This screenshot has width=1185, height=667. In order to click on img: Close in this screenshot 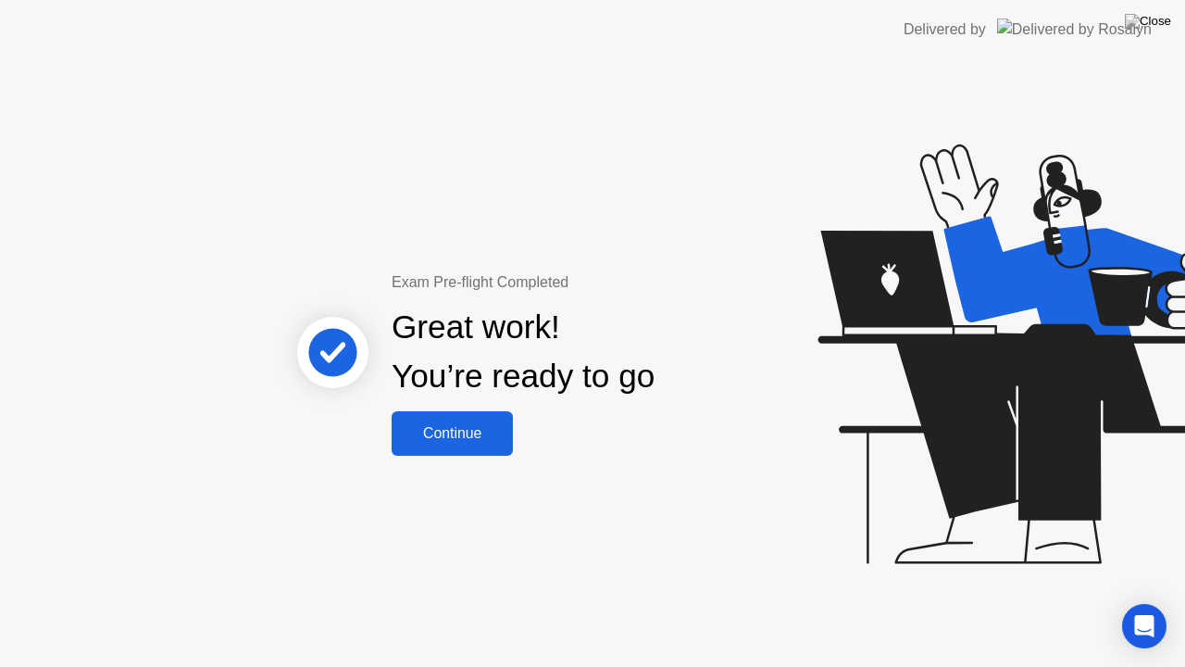, I will do `click(1148, 21)`.